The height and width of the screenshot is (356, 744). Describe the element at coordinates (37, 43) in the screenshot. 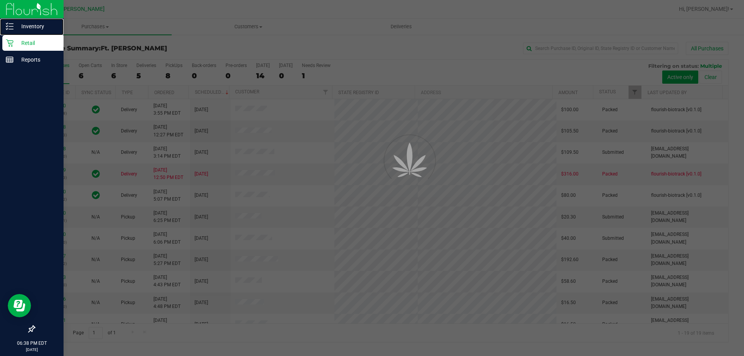

I see `p: Retail` at that location.